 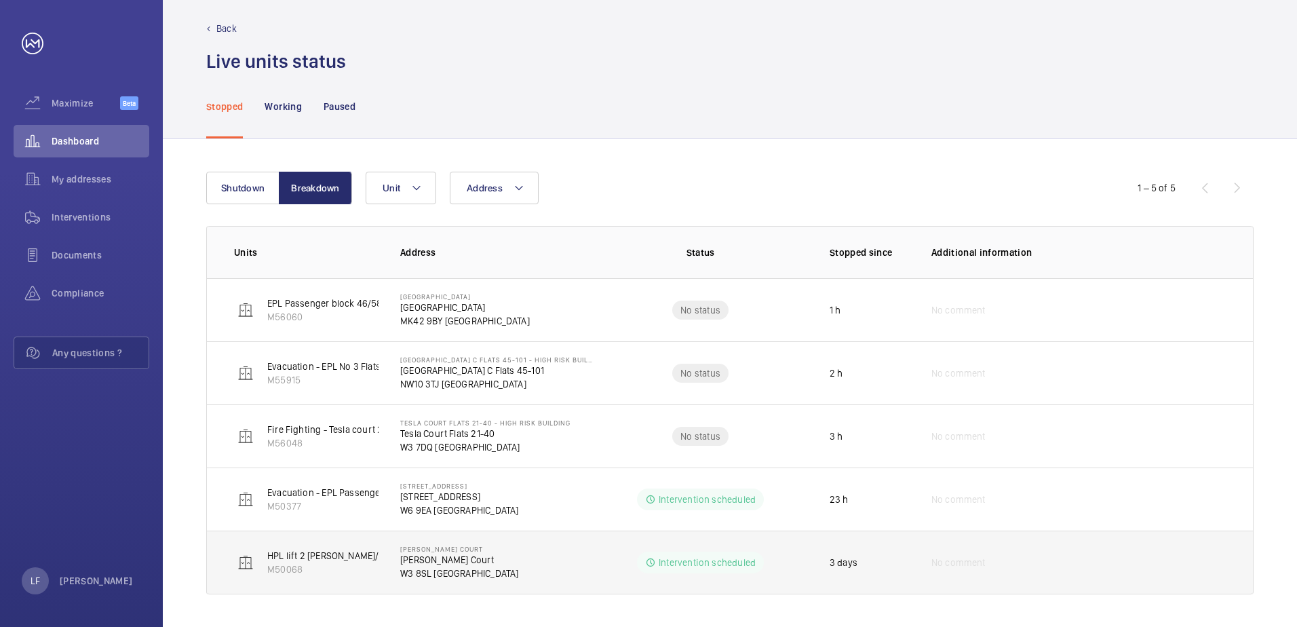 What do you see at coordinates (100, 293) in the screenshot?
I see `span: Compliance` at bounding box center [100, 293].